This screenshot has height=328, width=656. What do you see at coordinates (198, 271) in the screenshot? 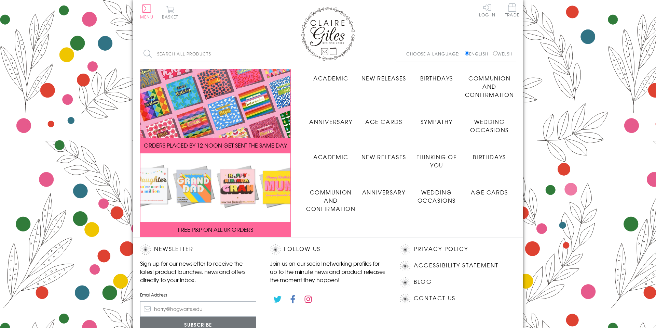
I see `p: Sign up for our newsletter to receive the latest product launches, news and offers directly to yo...` at bounding box center [198, 271].